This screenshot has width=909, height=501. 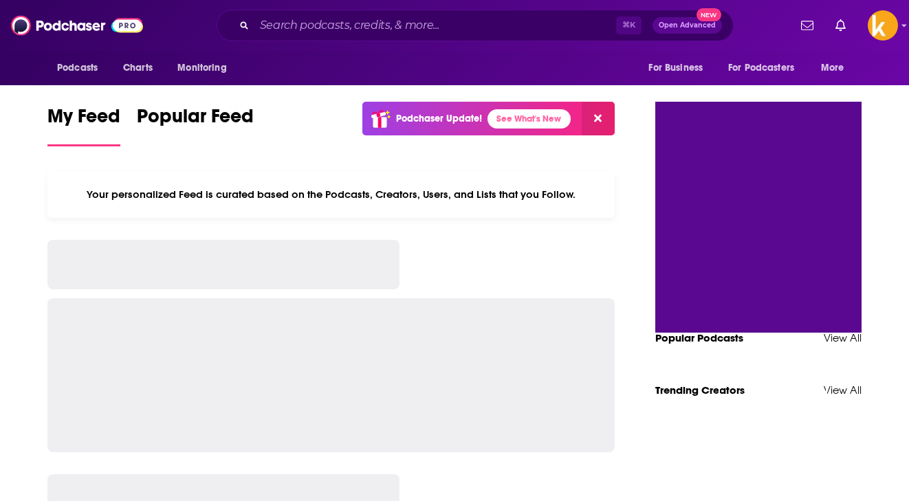 I want to click on a: My Feed, so click(x=84, y=125).